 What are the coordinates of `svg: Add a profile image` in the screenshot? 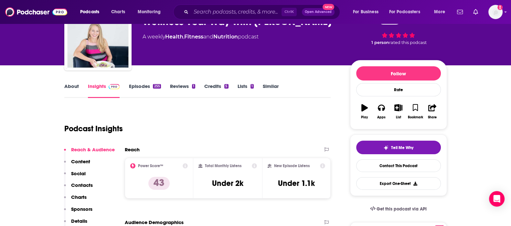 It's located at (500, 7).